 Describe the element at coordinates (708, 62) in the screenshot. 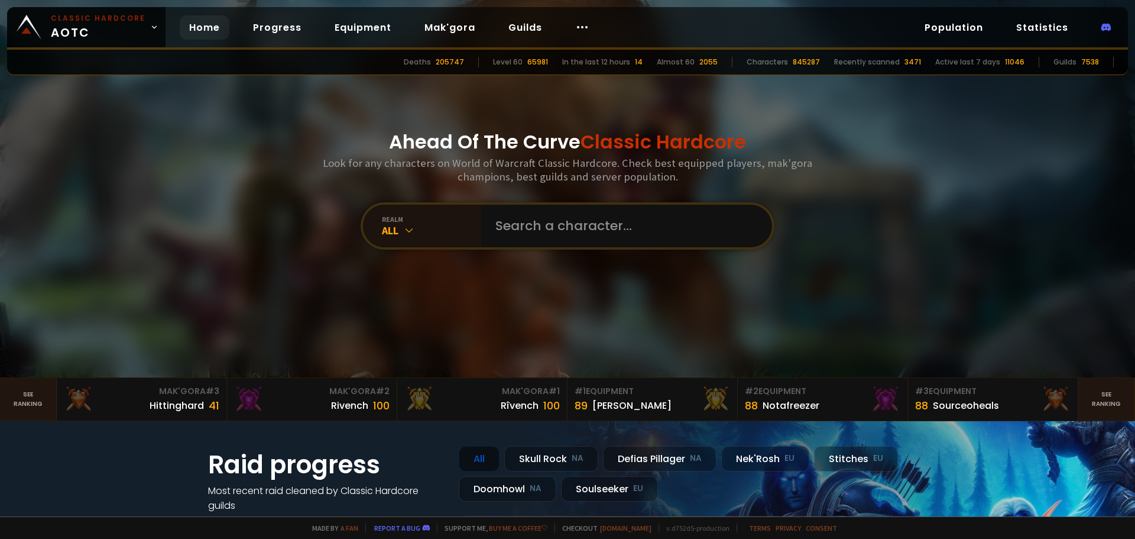

I see `div: 2055` at that location.